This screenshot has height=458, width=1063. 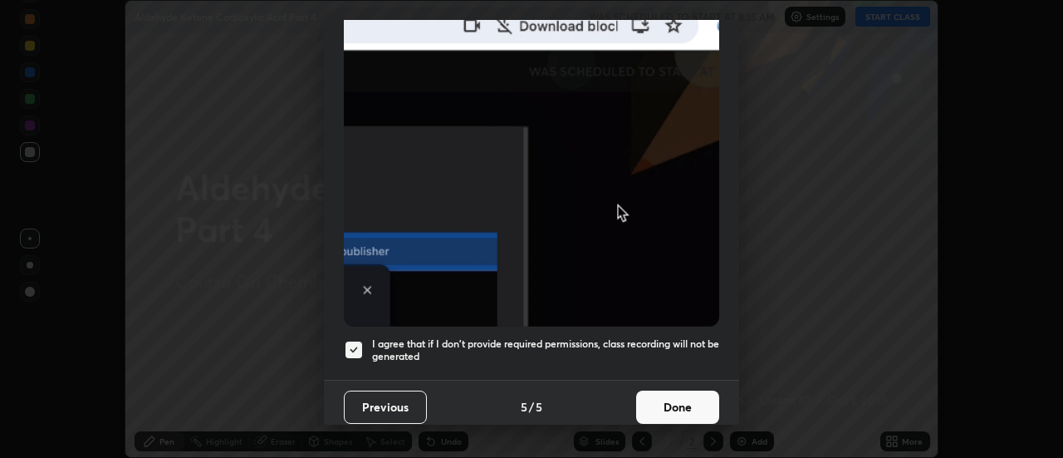 I want to click on button: Done, so click(x=678, y=407).